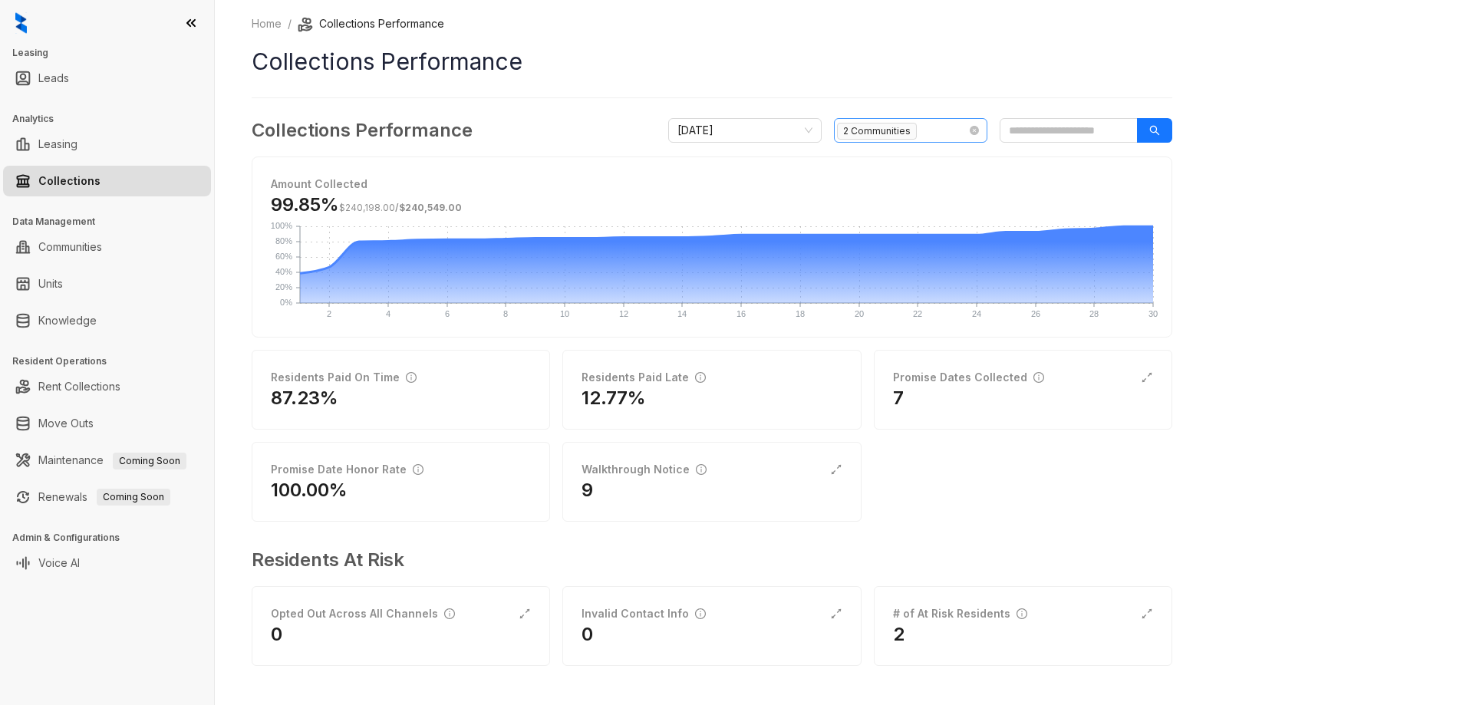 This screenshot has height=705, width=1473. What do you see at coordinates (388, 314) in the screenshot?
I see `text: 4` at bounding box center [388, 314].